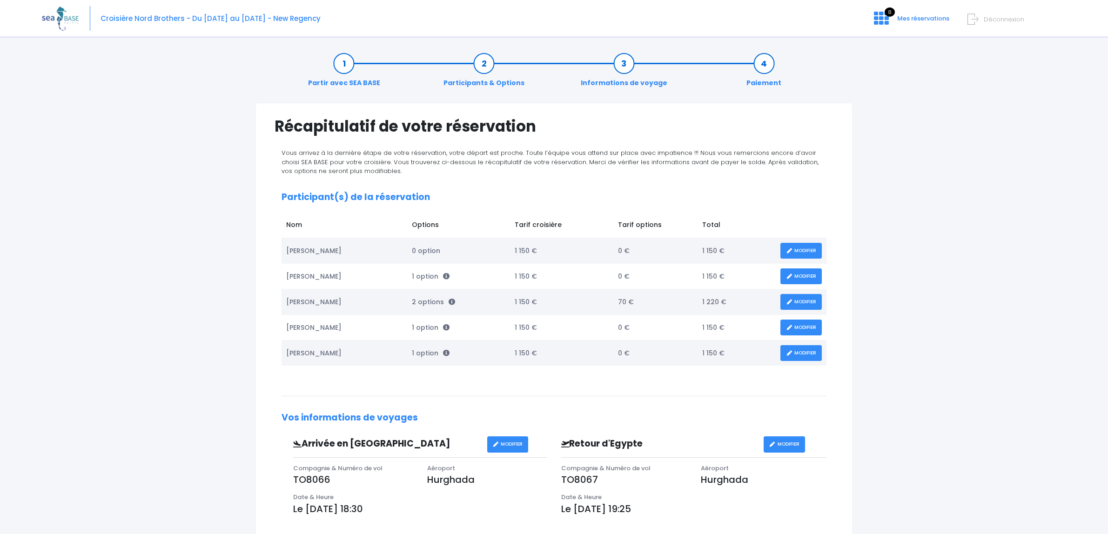 The width and height of the screenshot is (1108, 534). Describe the element at coordinates (624, 480) in the screenshot. I see `p: TO8067` at that location.